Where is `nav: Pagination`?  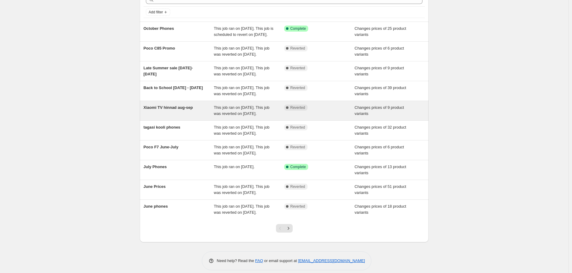
nav: Pagination is located at coordinates (284, 228).